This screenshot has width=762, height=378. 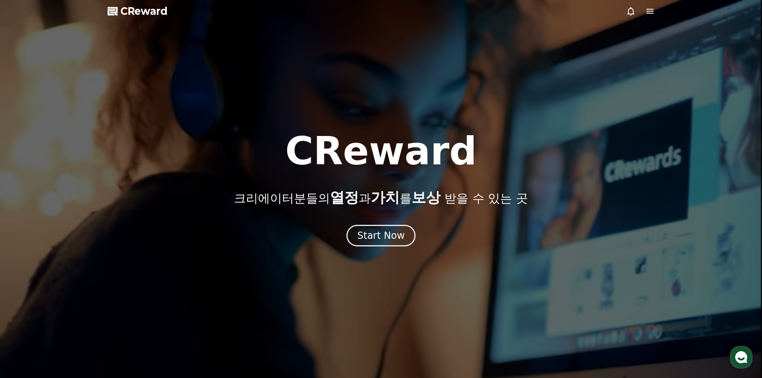 I want to click on span: 대화, so click(x=78, y=269).